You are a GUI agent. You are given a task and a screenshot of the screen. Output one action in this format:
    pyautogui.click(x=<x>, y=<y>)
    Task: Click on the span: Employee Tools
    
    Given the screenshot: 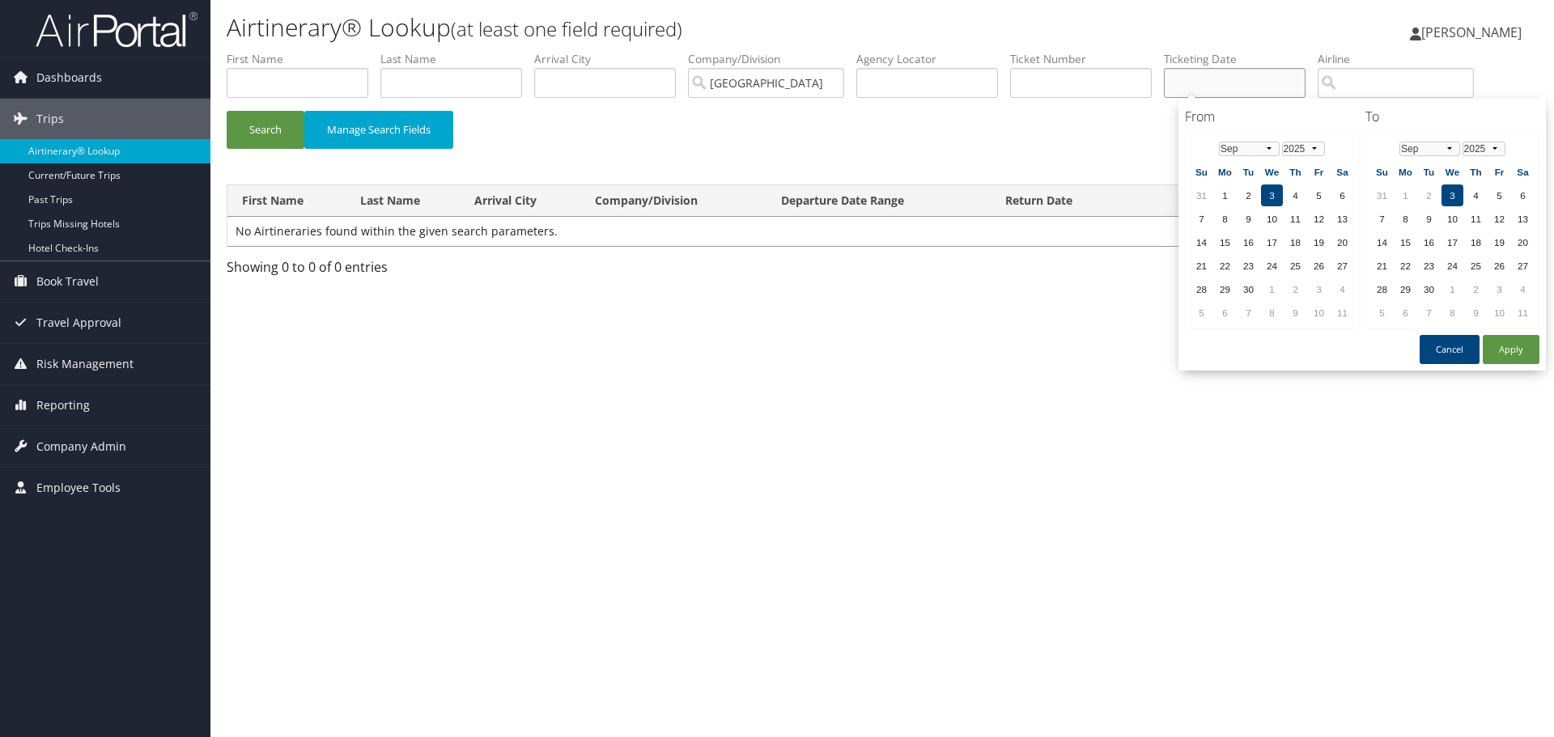 What is the action you would take?
    pyautogui.click(x=78, y=488)
    